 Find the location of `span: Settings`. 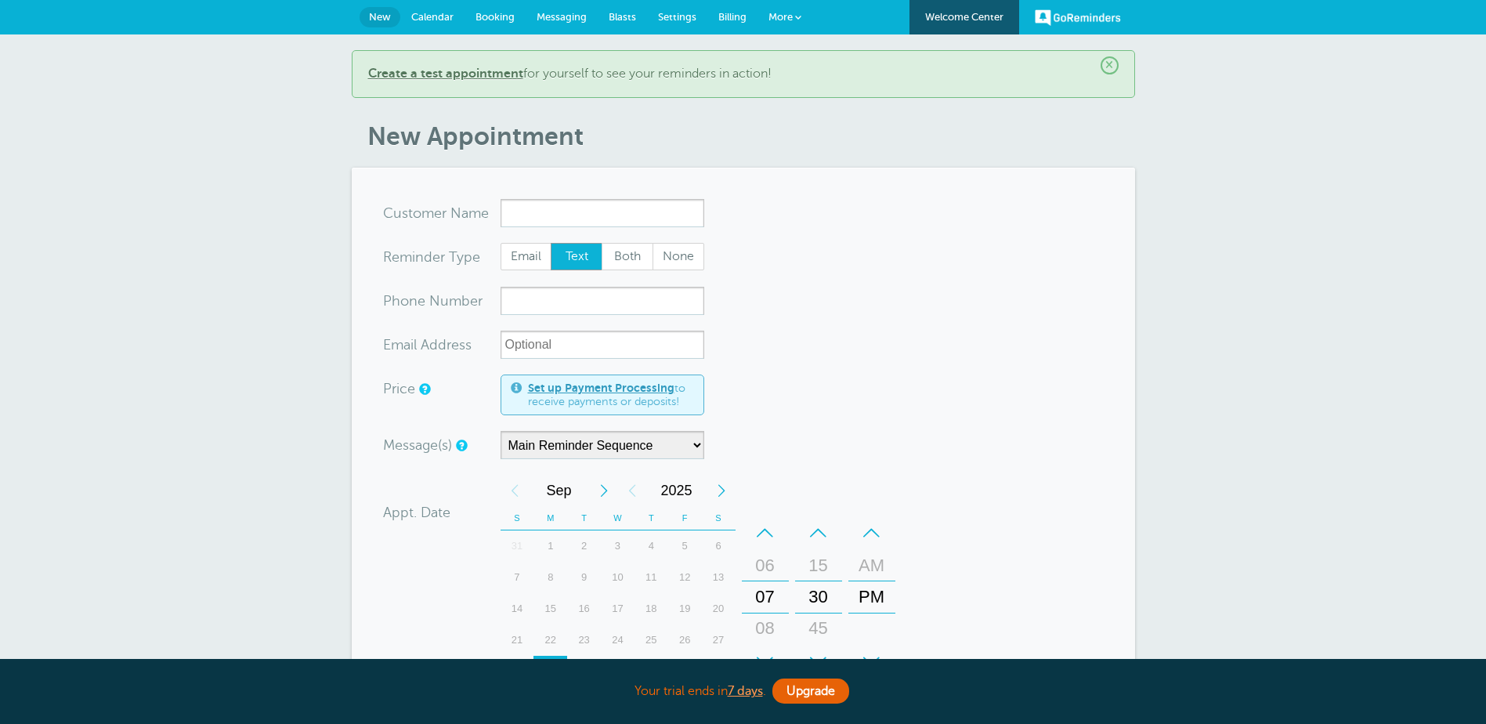

span: Settings is located at coordinates (677, 16).